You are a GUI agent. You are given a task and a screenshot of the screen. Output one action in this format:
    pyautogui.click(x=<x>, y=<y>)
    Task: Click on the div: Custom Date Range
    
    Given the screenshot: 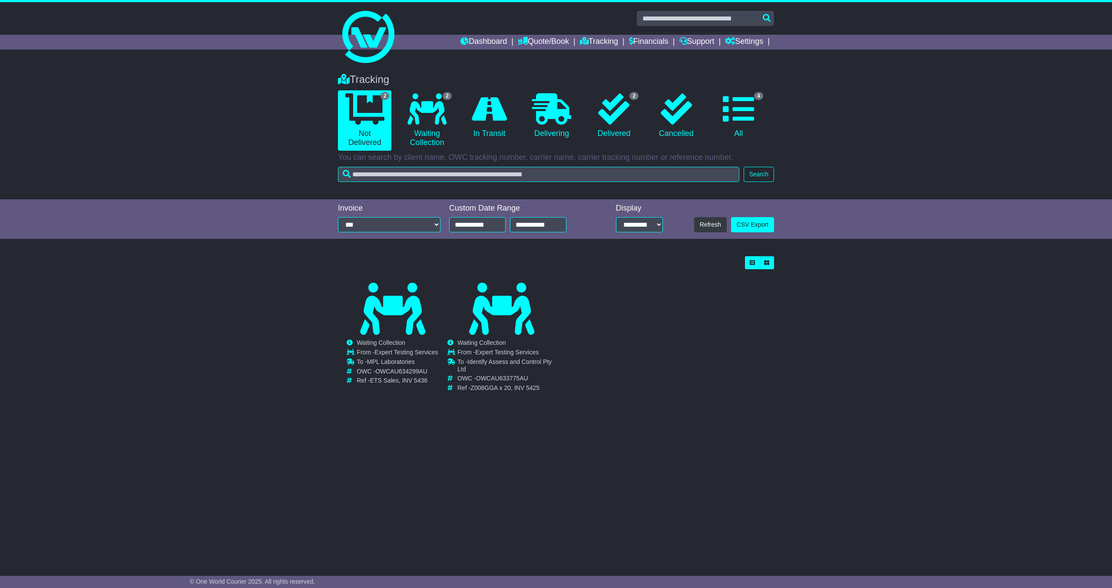 What is the action you would take?
    pyautogui.click(x=518, y=208)
    